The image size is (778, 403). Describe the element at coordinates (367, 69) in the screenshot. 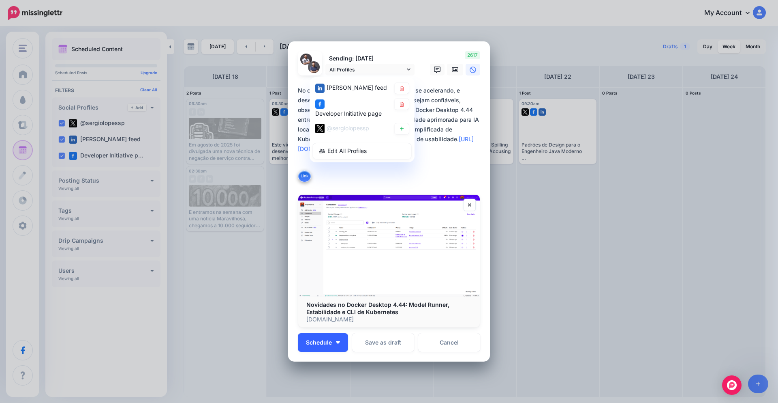

I see `span: All Profiles` at that location.